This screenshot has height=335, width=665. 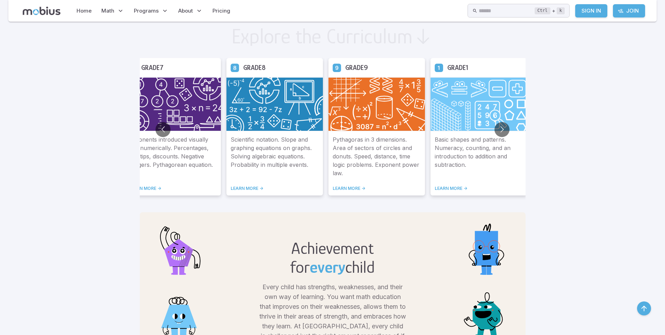 I want to click on h5: Grade 8, so click(x=255, y=67).